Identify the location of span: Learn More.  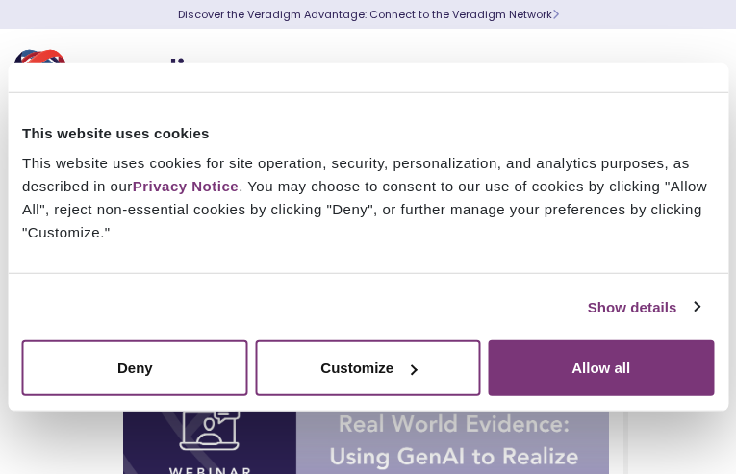
(555, 14).